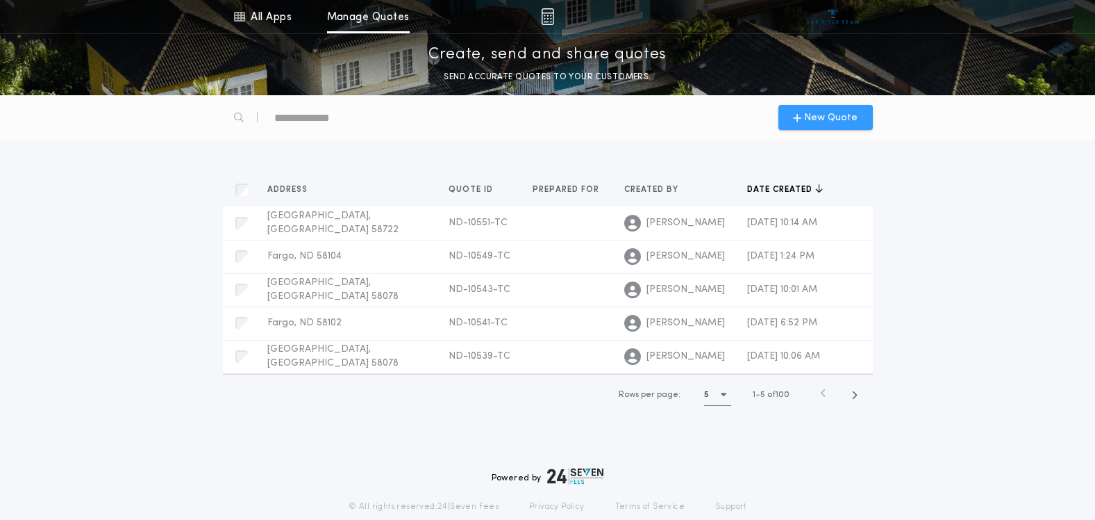 The image size is (1095, 520). What do you see at coordinates (731, 506) in the screenshot?
I see `a: Support` at bounding box center [731, 506].